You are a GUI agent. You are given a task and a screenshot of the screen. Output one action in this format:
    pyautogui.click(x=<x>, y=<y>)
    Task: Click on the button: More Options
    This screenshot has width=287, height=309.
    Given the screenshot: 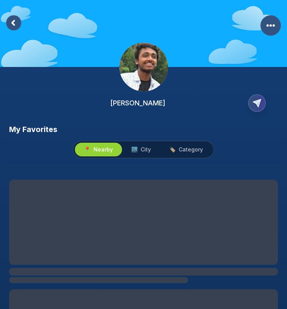 What is the action you would take?
    pyautogui.click(x=271, y=26)
    